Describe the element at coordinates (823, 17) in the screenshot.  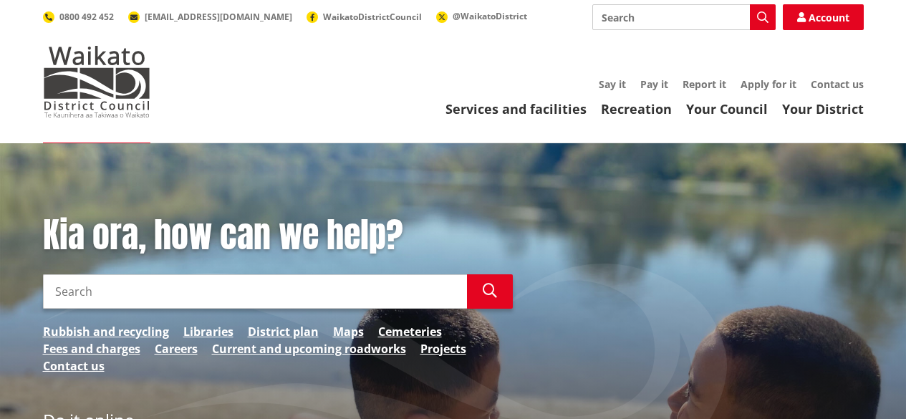
I see `a: Account` at that location.